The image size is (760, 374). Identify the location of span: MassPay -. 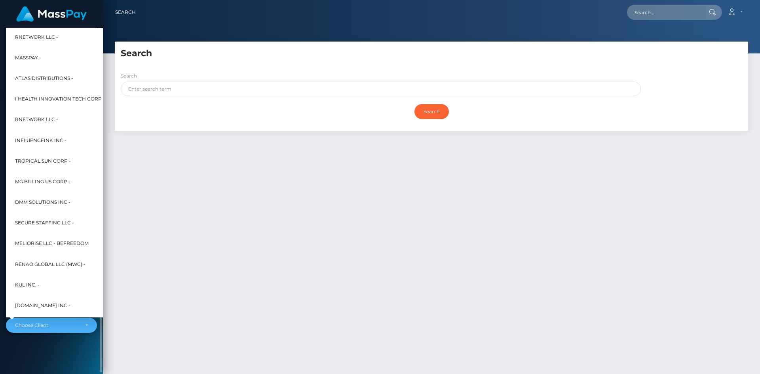
(28, 58).